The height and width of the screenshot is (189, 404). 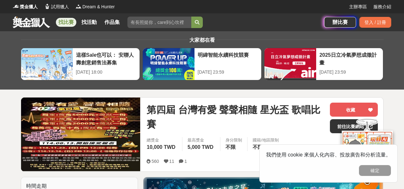 What do you see at coordinates (89, 22) in the screenshot?
I see `a: 找活動` at bounding box center [89, 22].